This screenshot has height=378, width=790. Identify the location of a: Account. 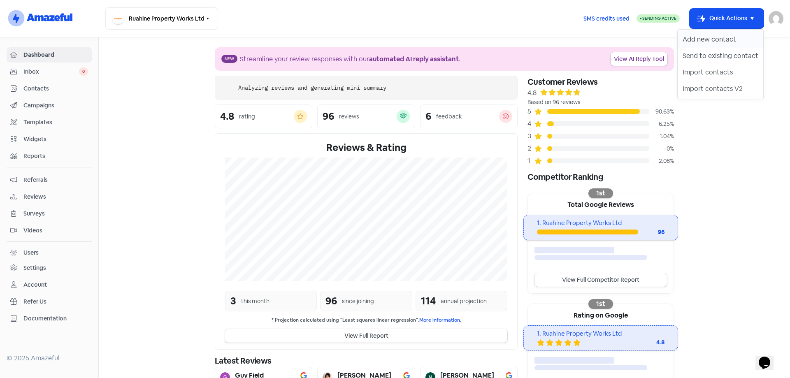
(49, 285).